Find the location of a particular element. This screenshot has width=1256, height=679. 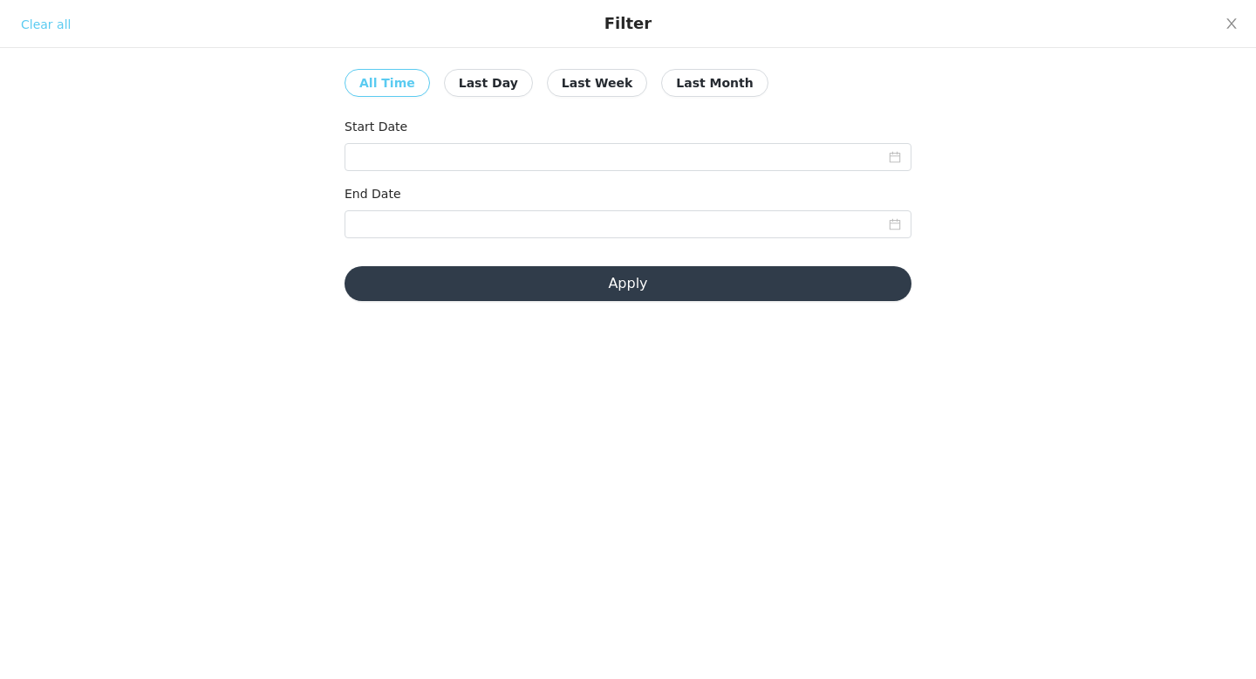

label: Start Date is located at coordinates (376, 126).